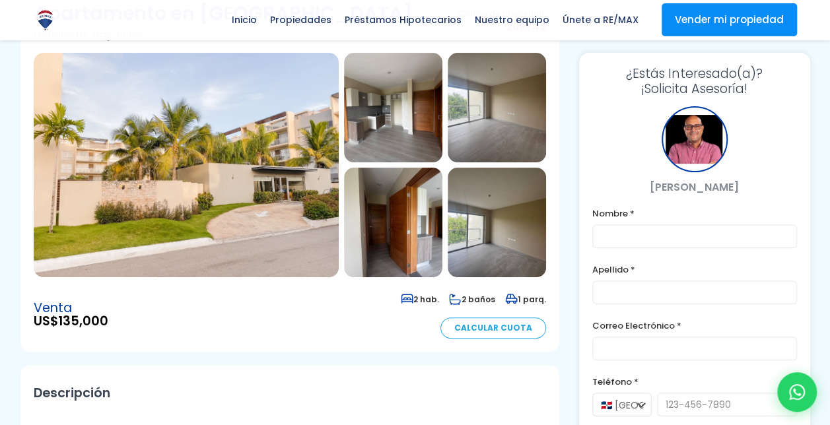  What do you see at coordinates (695, 213) in the screenshot?
I see `label: Nombre *` at bounding box center [695, 213].